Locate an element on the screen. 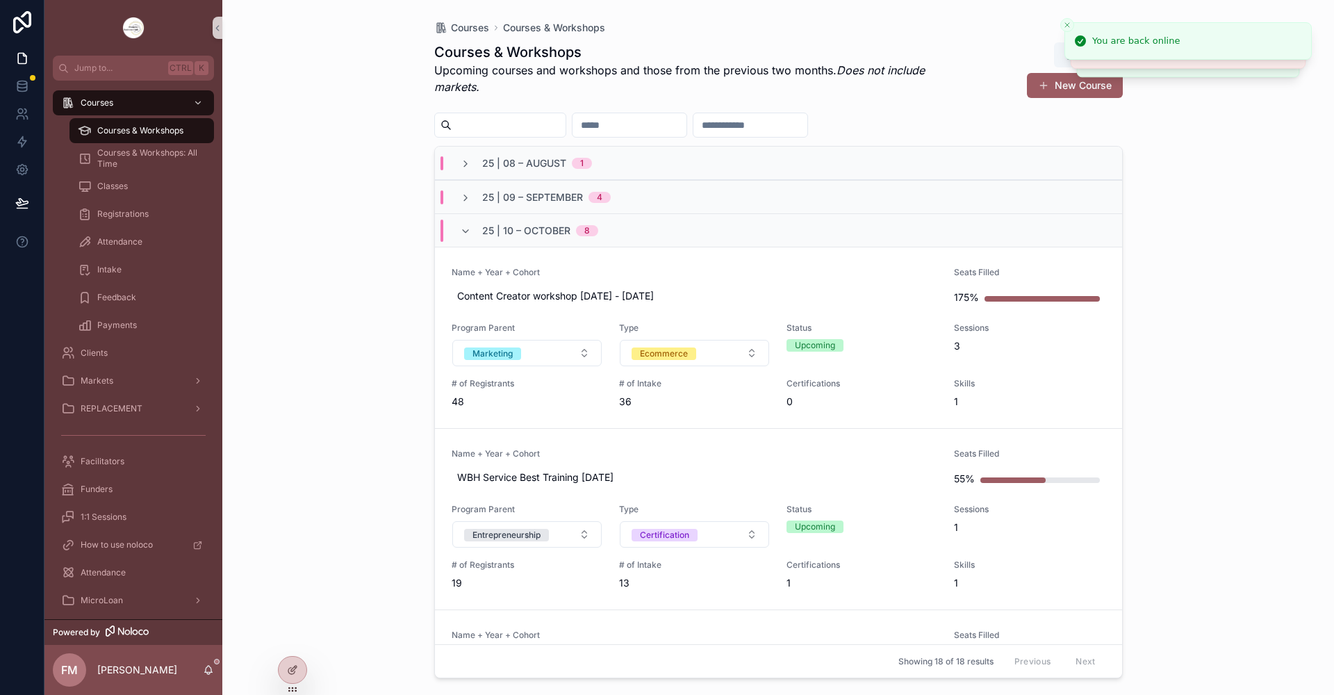  a: Funders is located at coordinates (133, 489).